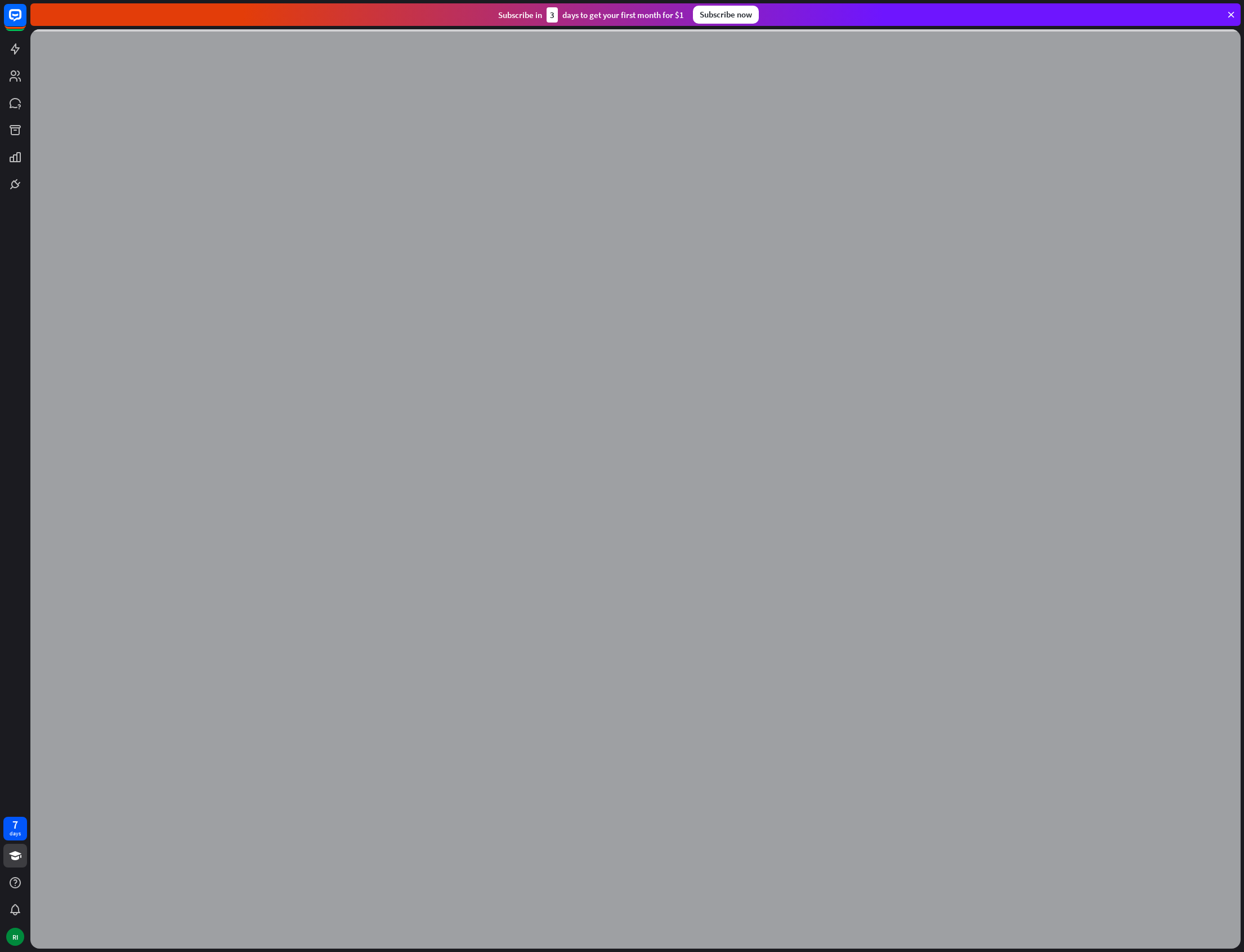 The width and height of the screenshot is (1244, 952). I want to click on div: Subscribe in days to get your first month for $1, so click(591, 15).